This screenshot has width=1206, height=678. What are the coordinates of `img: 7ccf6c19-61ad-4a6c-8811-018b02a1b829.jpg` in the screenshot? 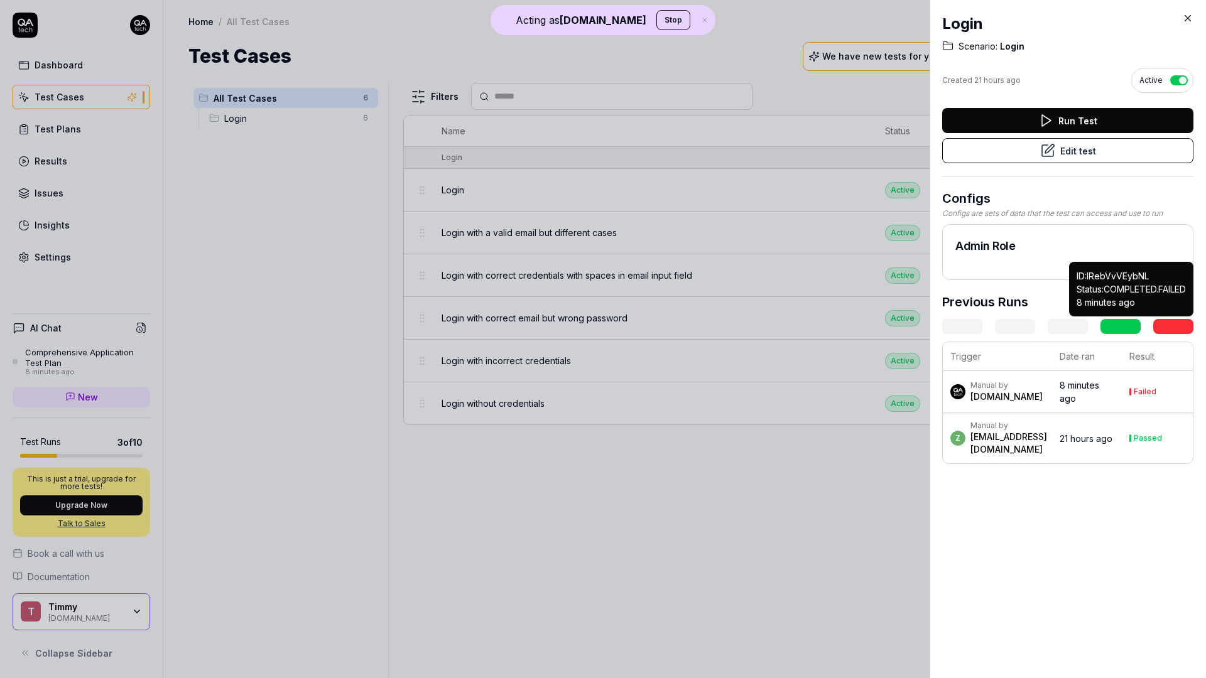 It's located at (958, 392).